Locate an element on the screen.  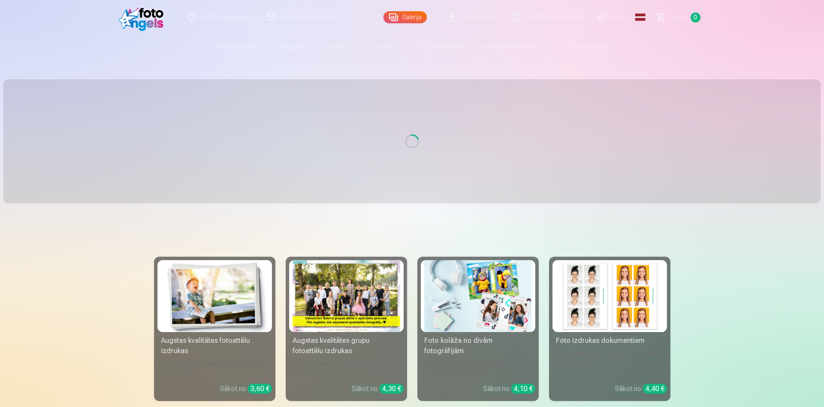
div: Foto izdrukas dokumentiem is located at coordinates (610, 340).